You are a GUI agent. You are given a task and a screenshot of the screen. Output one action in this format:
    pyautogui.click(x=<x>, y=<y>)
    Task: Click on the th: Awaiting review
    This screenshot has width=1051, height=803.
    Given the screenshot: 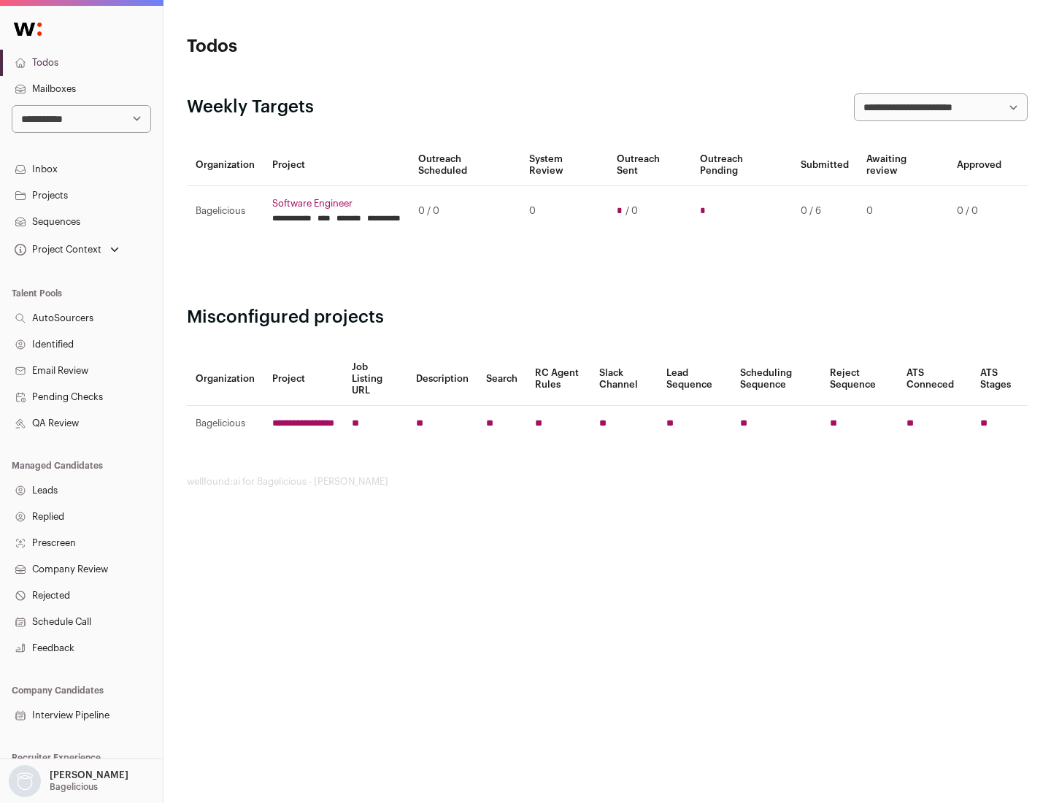 What is the action you would take?
    pyautogui.click(x=903, y=165)
    